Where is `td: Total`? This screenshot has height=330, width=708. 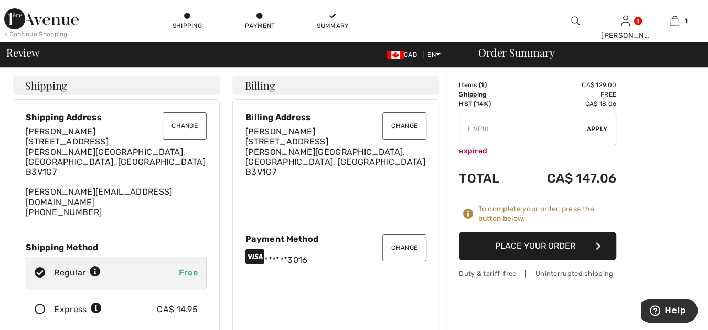
td: Total is located at coordinates (488, 178).